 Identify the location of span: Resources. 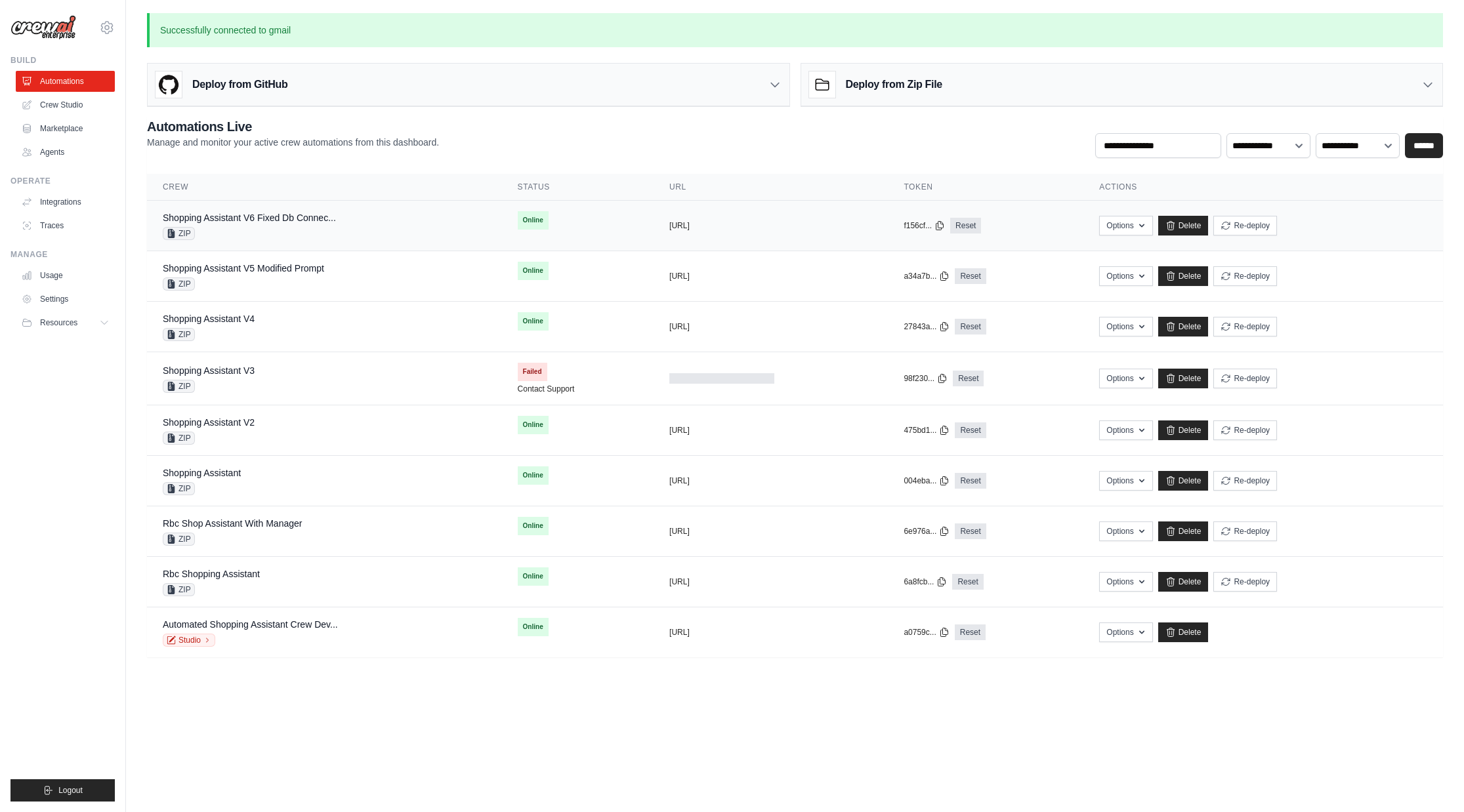
(59, 323).